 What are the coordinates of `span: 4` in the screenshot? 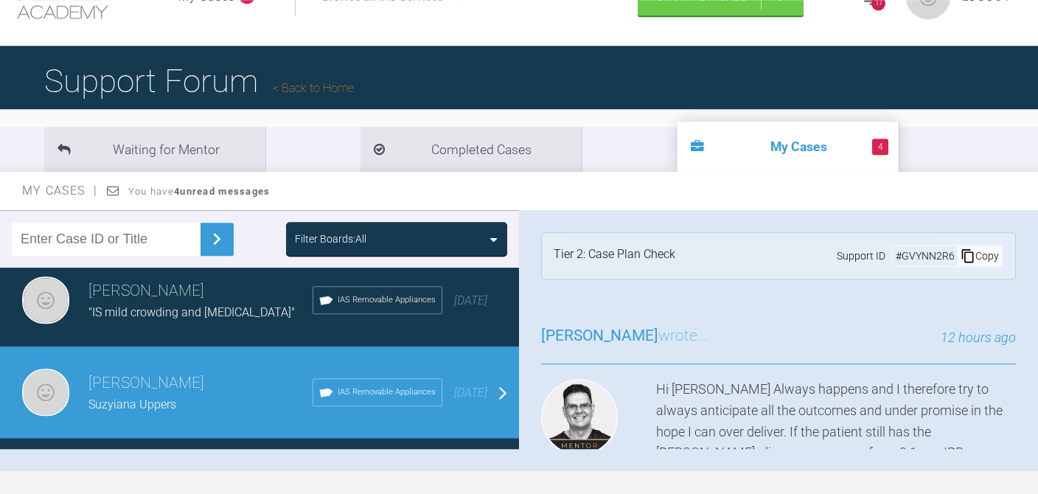 It's located at (880, 147).